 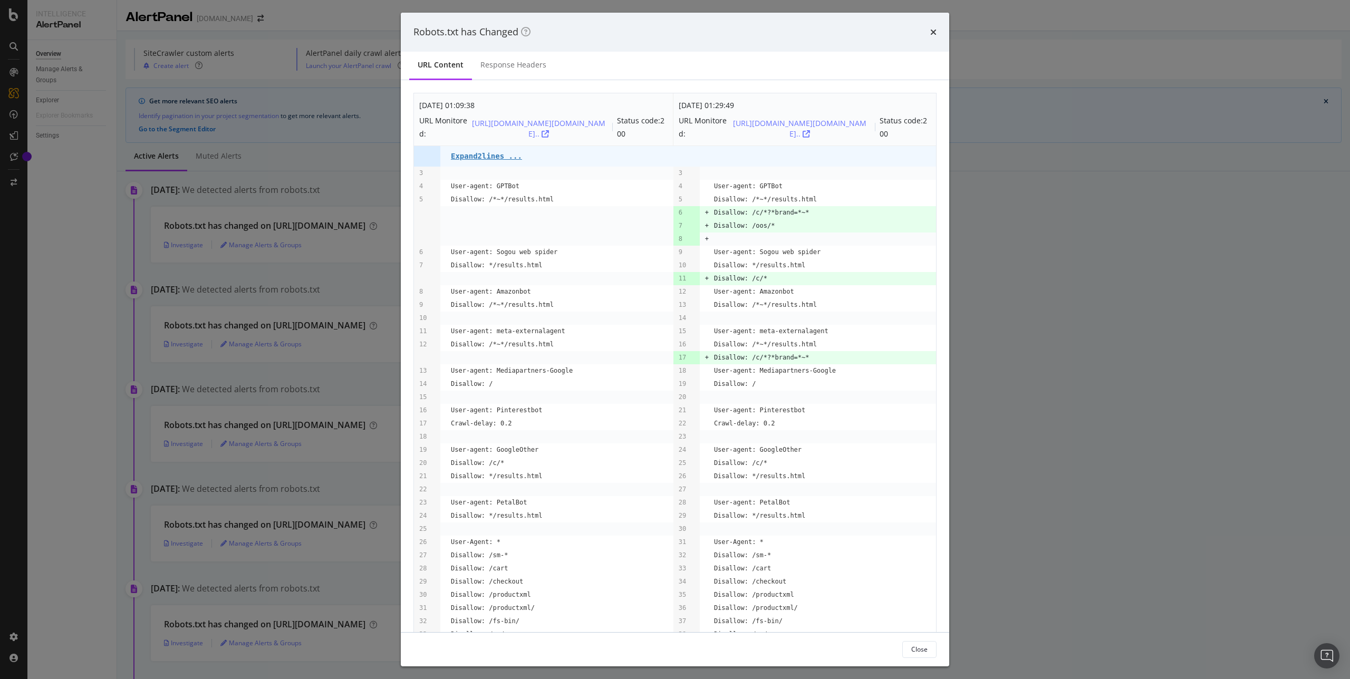 I want to click on pre: User-agent: Mediapartners-Google, so click(x=512, y=371).